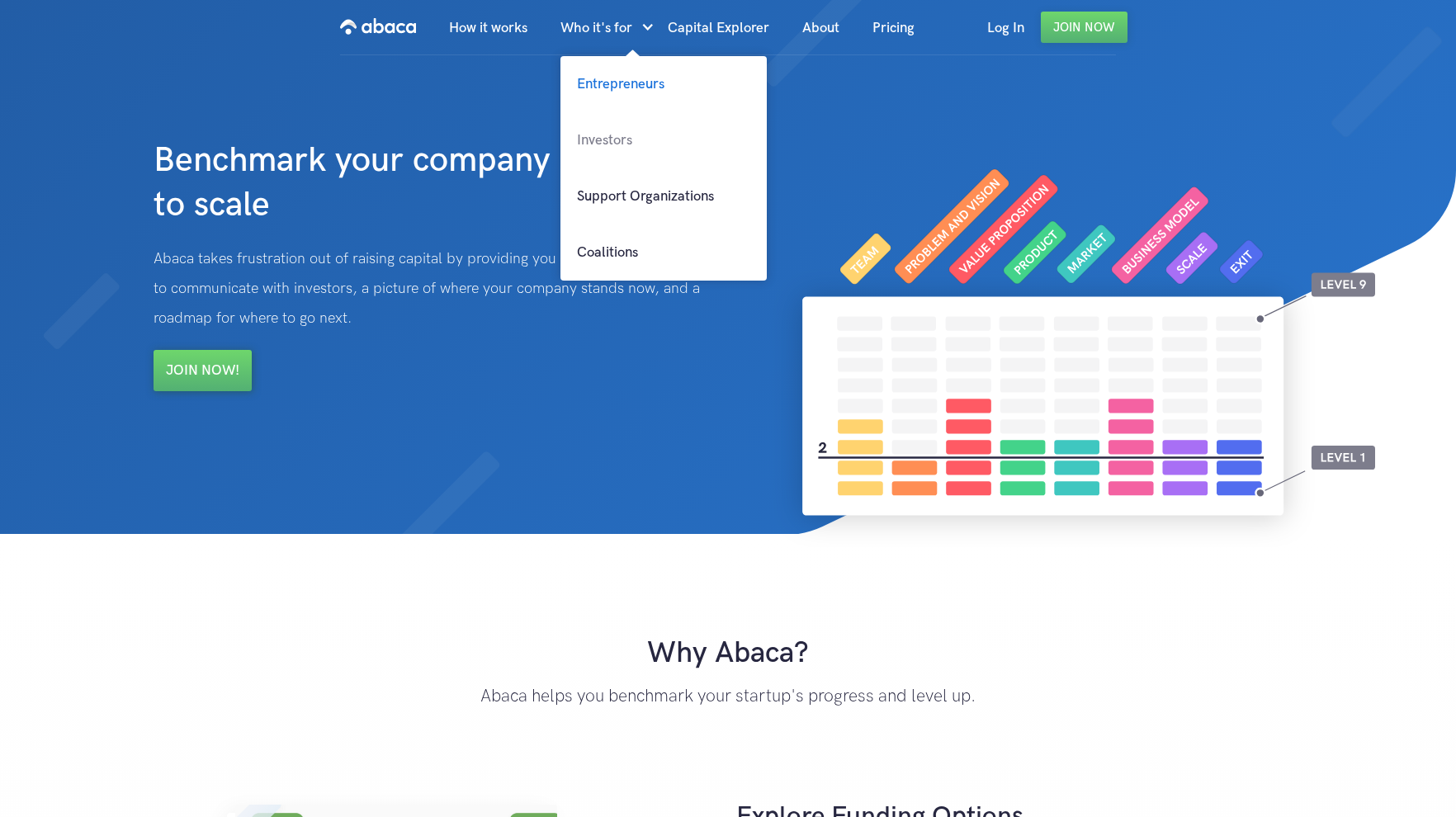  I want to click on a: Support Organizations, so click(663, 196).